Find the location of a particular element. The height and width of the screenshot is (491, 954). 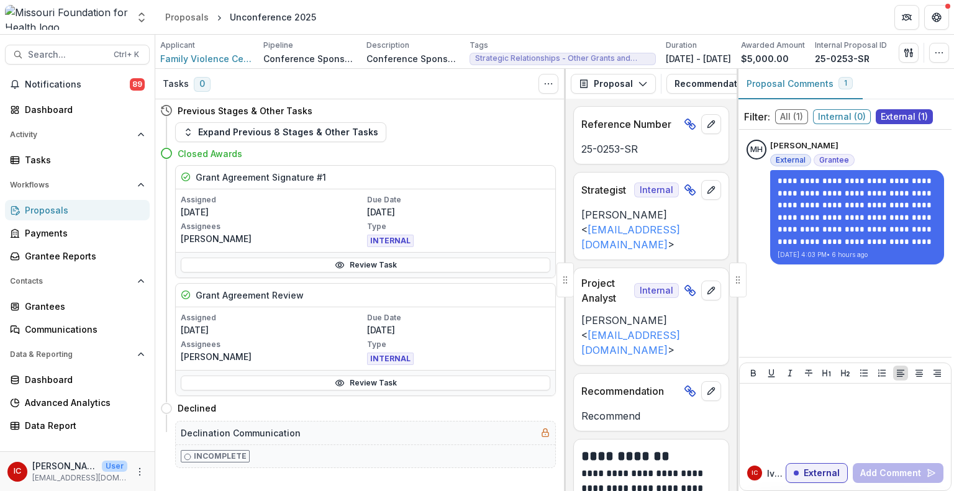

span: External ( 1 ) is located at coordinates (904, 117).